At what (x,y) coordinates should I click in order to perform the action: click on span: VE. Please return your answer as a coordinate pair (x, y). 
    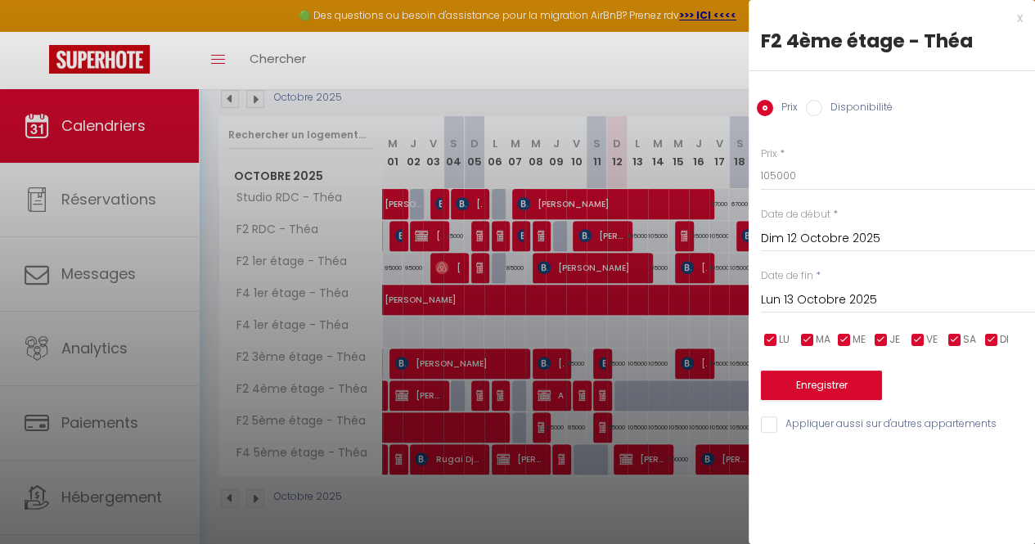
    Looking at the image, I should click on (932, 340).